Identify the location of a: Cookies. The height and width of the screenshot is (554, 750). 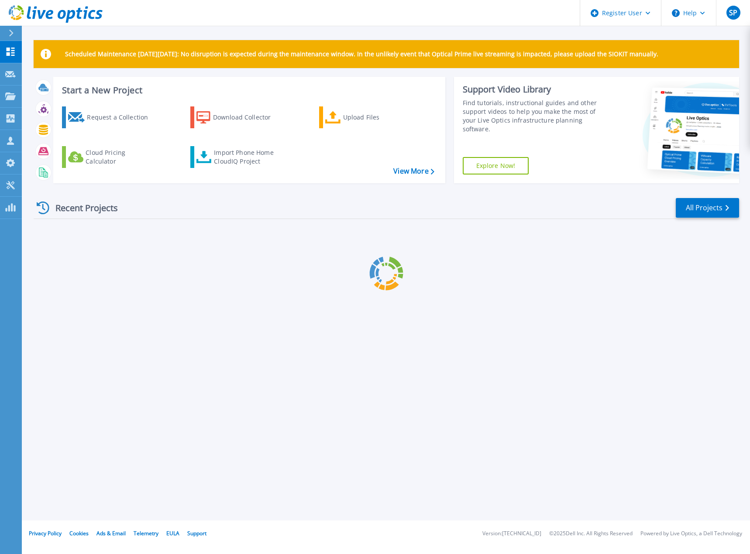
(79, 534).